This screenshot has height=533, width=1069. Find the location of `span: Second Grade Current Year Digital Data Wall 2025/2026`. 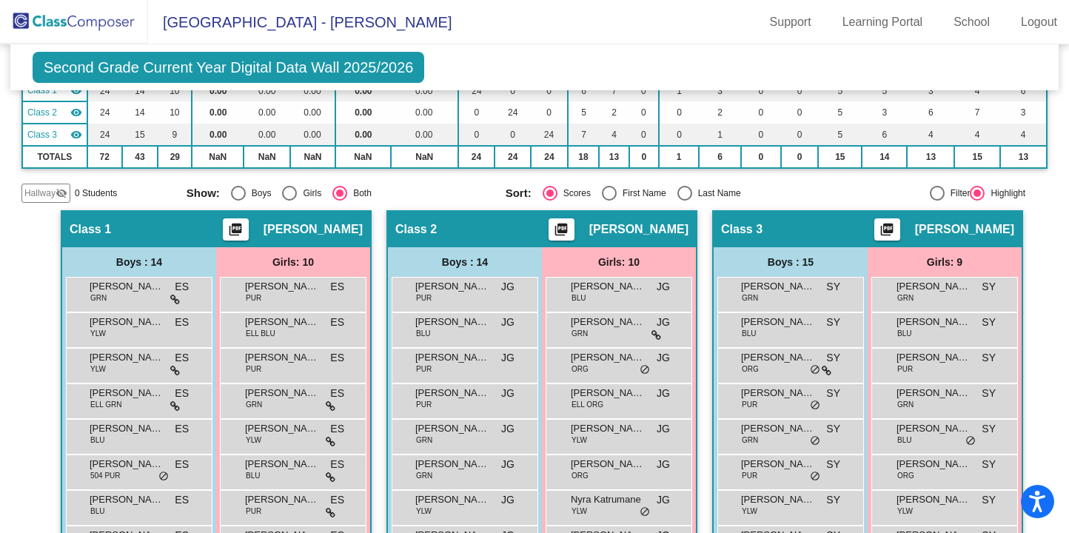

span: Second Grade Current Year Digital Data Wall 2025/2026 is located at coordinates (229, 67).